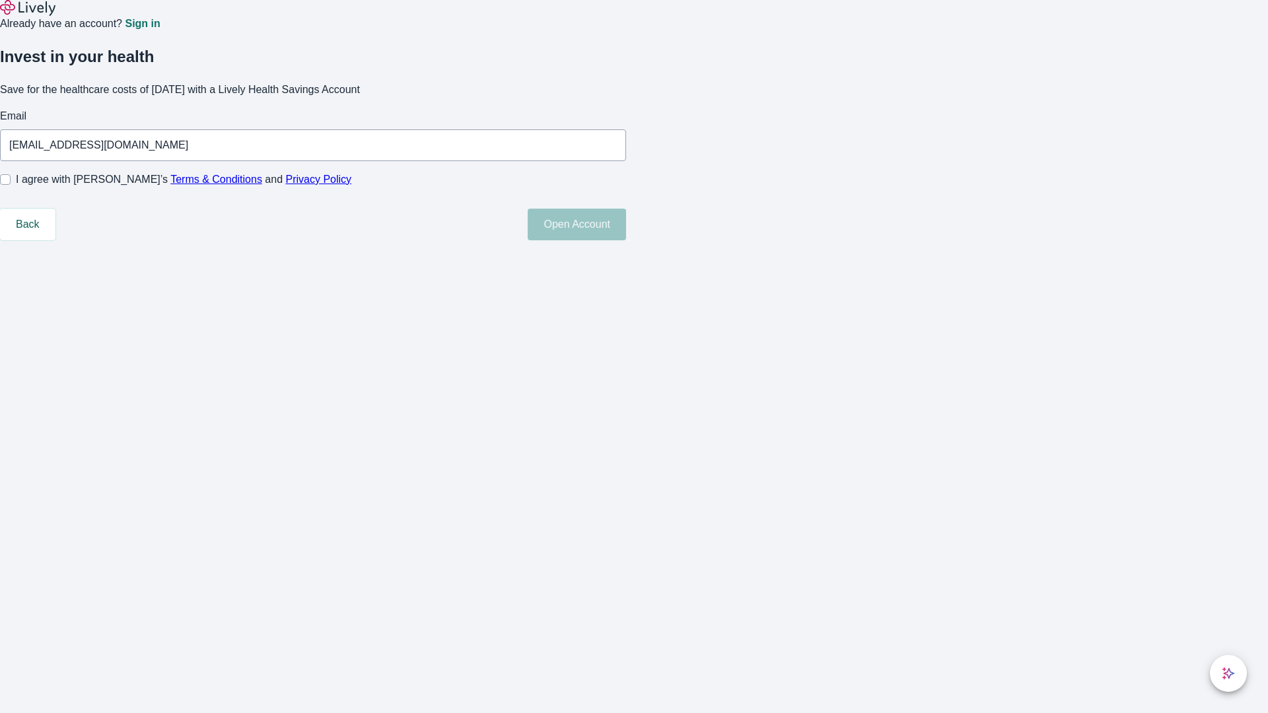  Describe the element at coordinates (1228, 674) in the screenshot. I see `button: chat` at that location.